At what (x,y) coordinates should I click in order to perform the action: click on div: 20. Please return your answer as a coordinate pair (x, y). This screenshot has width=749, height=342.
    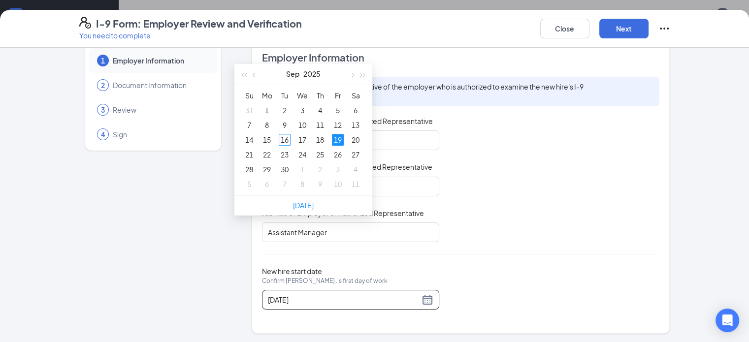
    Looking at the image, I should click on (355, 140).